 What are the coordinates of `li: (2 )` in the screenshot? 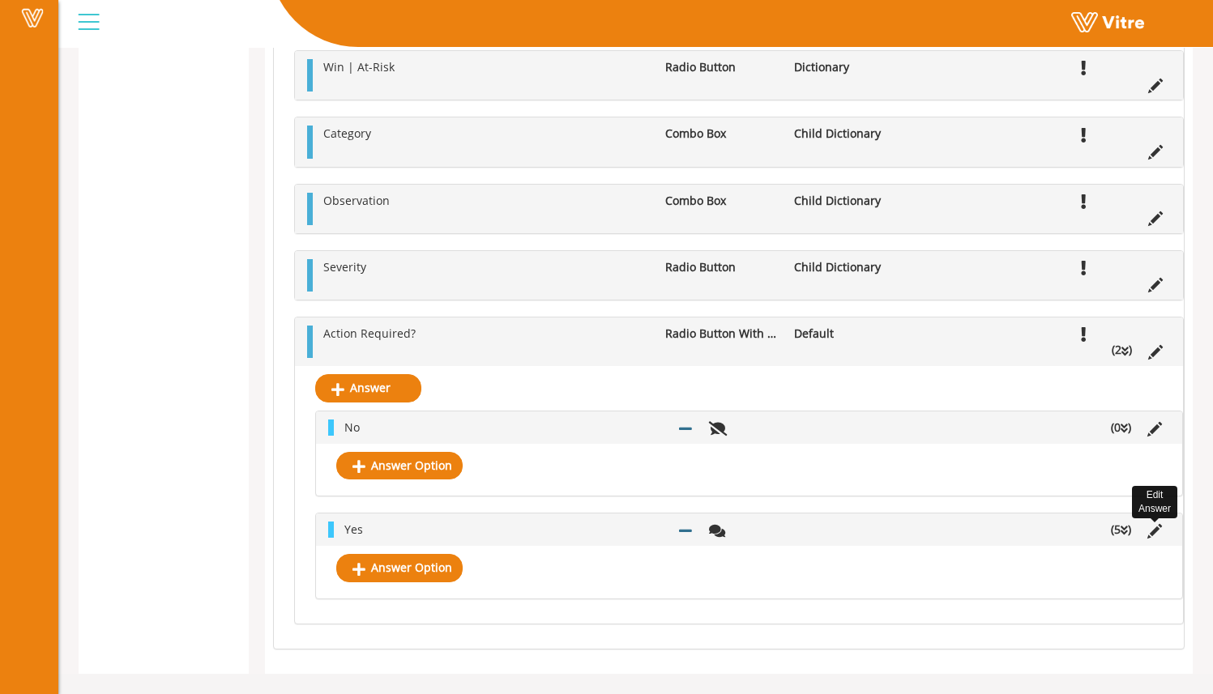 It's located at (1122, 350).